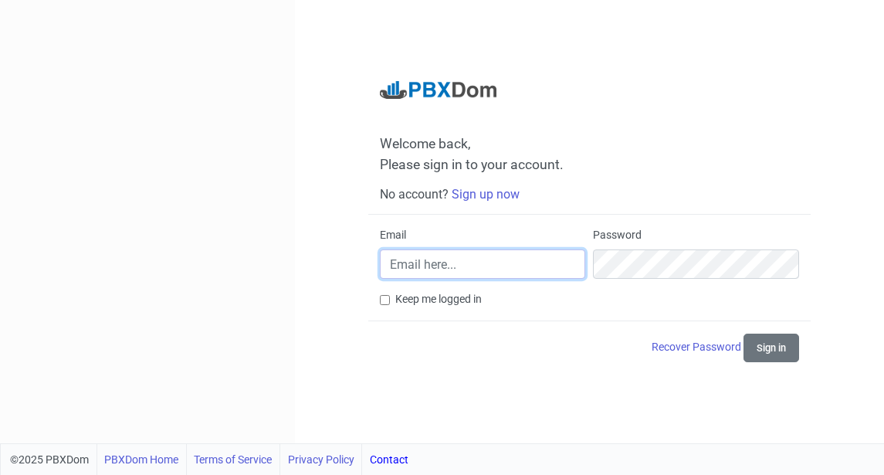 Image resolution: width=884 pixels, height=475 pixels. What do you see at coordinates (617, 235) in the screenshot?
I see `label: Password` at bounding box center [617, 235].